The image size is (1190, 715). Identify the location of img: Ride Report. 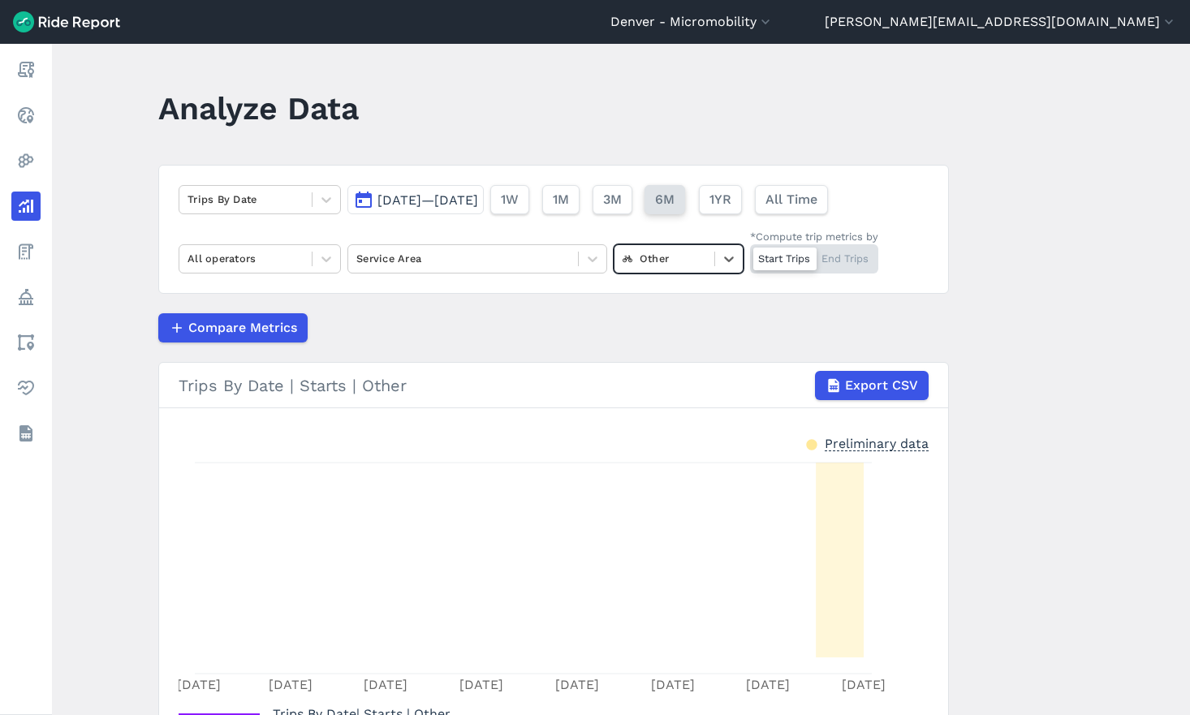
(67, 22).